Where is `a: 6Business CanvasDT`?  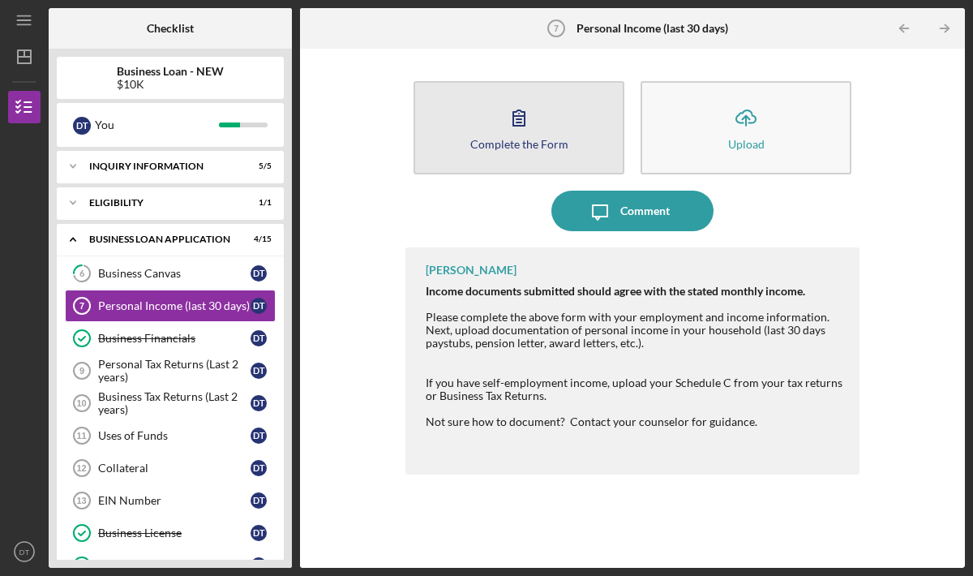 a: 6Business CanvasDT is located at coordinates (170, 273).